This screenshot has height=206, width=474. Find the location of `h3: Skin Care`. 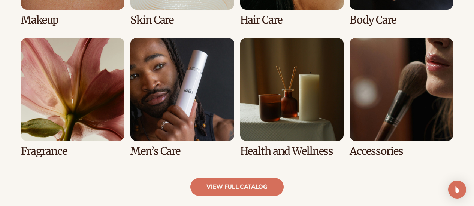

h3: Skin Care is located at coordinates (182, 20).